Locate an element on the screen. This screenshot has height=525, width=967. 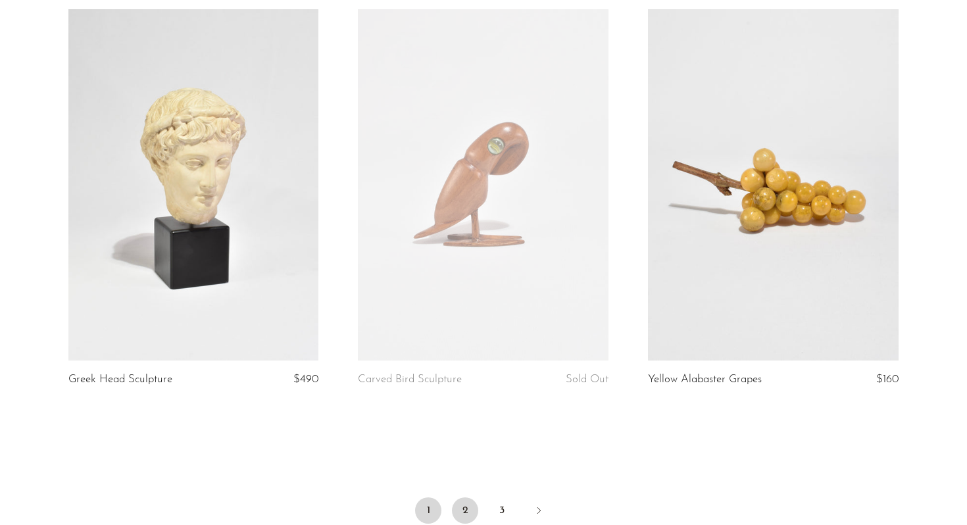
span: $490 is located at coordinates (306, 379).